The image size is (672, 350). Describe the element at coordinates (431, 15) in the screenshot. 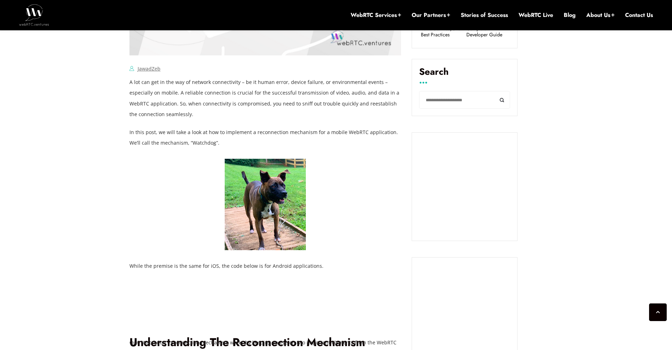

I see `a: Our Partners` at that location.